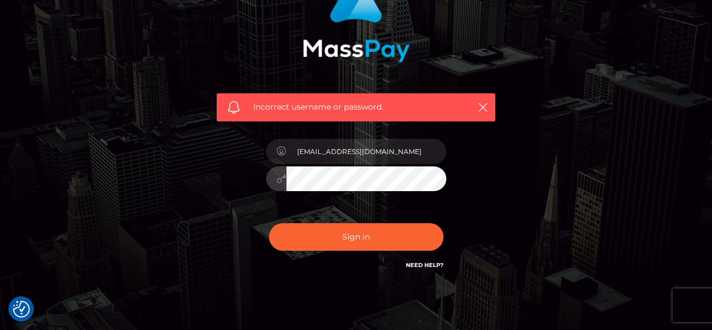 The height and width of the screenshot is (330, 712). I want to click on button: Sign in, so click(356, 237).